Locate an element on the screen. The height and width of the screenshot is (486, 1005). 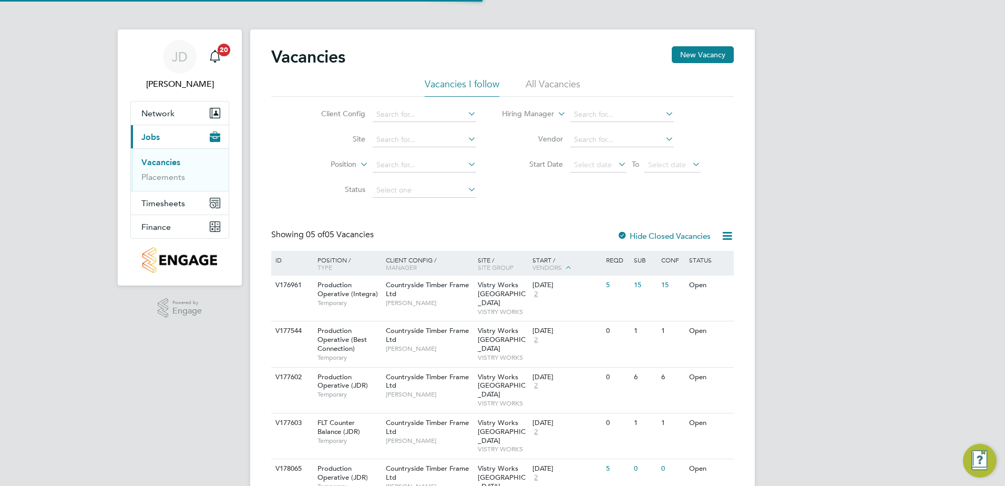
div: Jobs is located at coordinates (180, 169).